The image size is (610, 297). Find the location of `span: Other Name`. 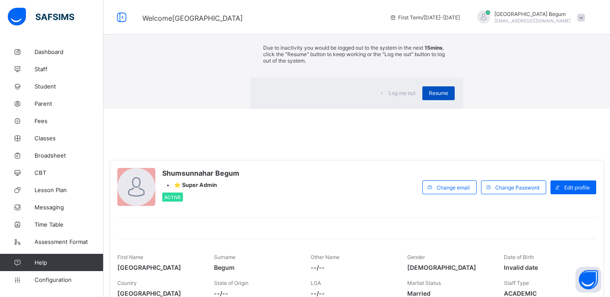

span: Other Name is located at coordinates (325, 257).